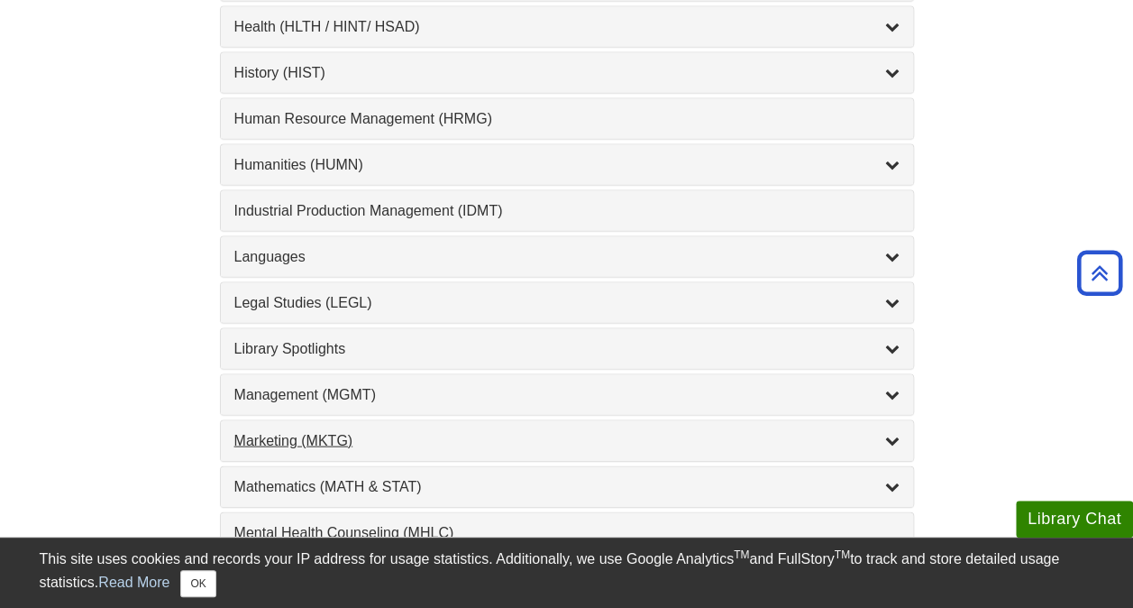  Describe the element at coordinates (567, 440) in the screenshot. I see `div: Marketing (MKTG)` at that location.